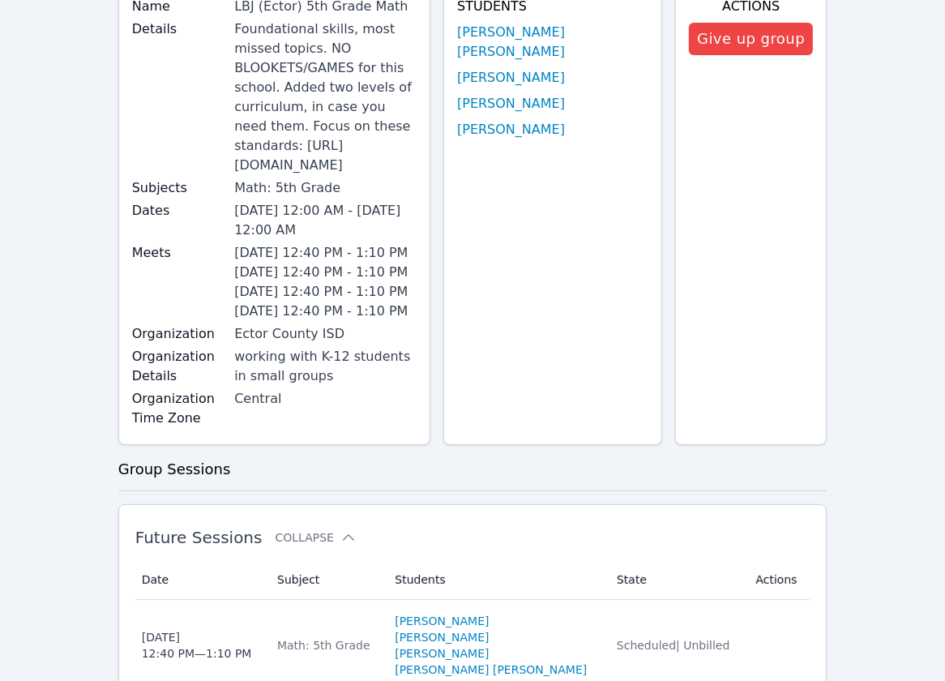  What do you see at coordinates (496, 579) in the screenshot?
I see `th: Students` at bounding box center [496, 579].